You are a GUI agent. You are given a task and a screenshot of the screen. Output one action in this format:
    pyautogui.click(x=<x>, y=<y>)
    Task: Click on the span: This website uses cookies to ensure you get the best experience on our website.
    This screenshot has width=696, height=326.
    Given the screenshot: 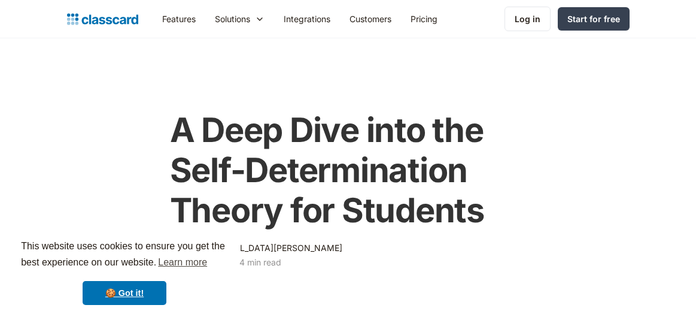 What is the action you would take?
    pyautogui.click(x=124, y=255)
    